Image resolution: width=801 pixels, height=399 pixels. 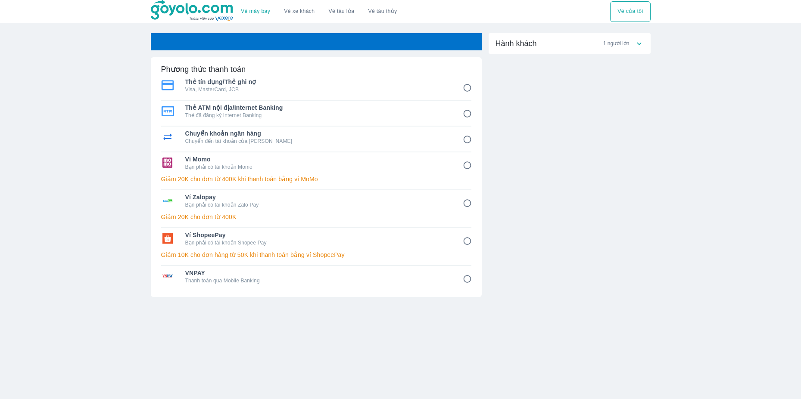 I want to click on p: Giảm 10K cho đơn hàng từ 50K khi thanh toán bằng ví ShopeePay, so click(x=316, y=255).